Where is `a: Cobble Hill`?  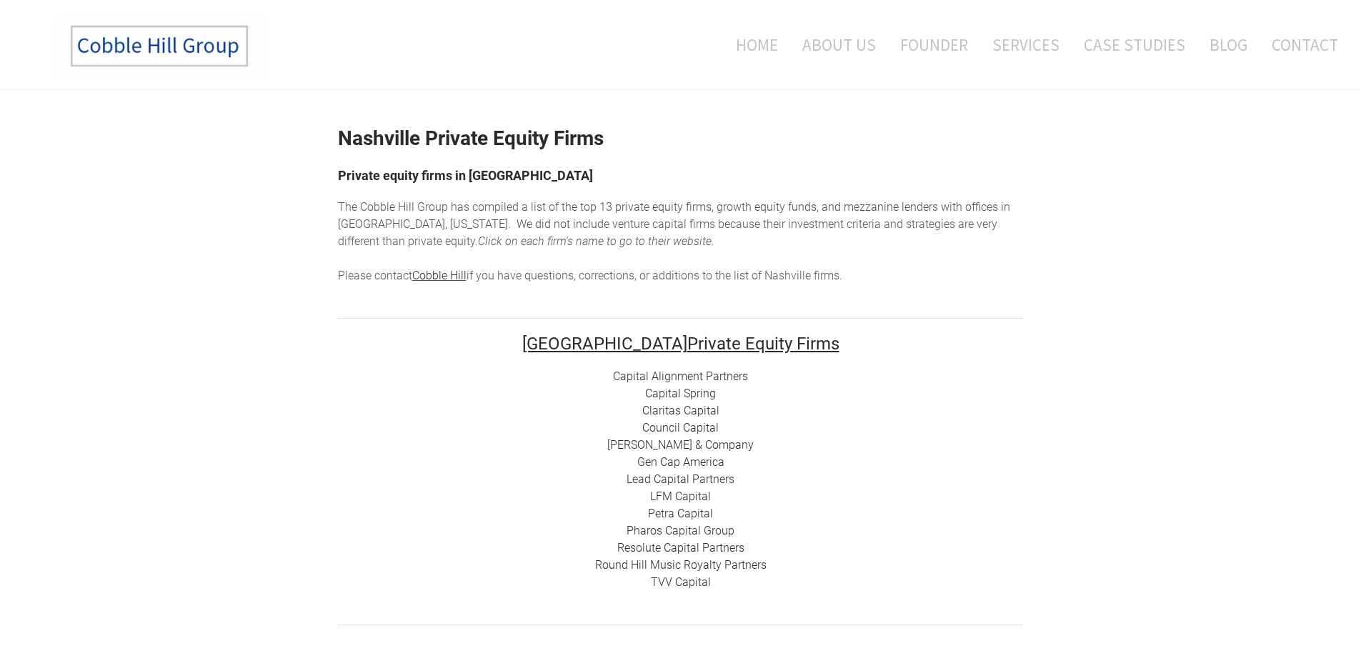
a: Cobble Hill is located at coordinates (439, 275).